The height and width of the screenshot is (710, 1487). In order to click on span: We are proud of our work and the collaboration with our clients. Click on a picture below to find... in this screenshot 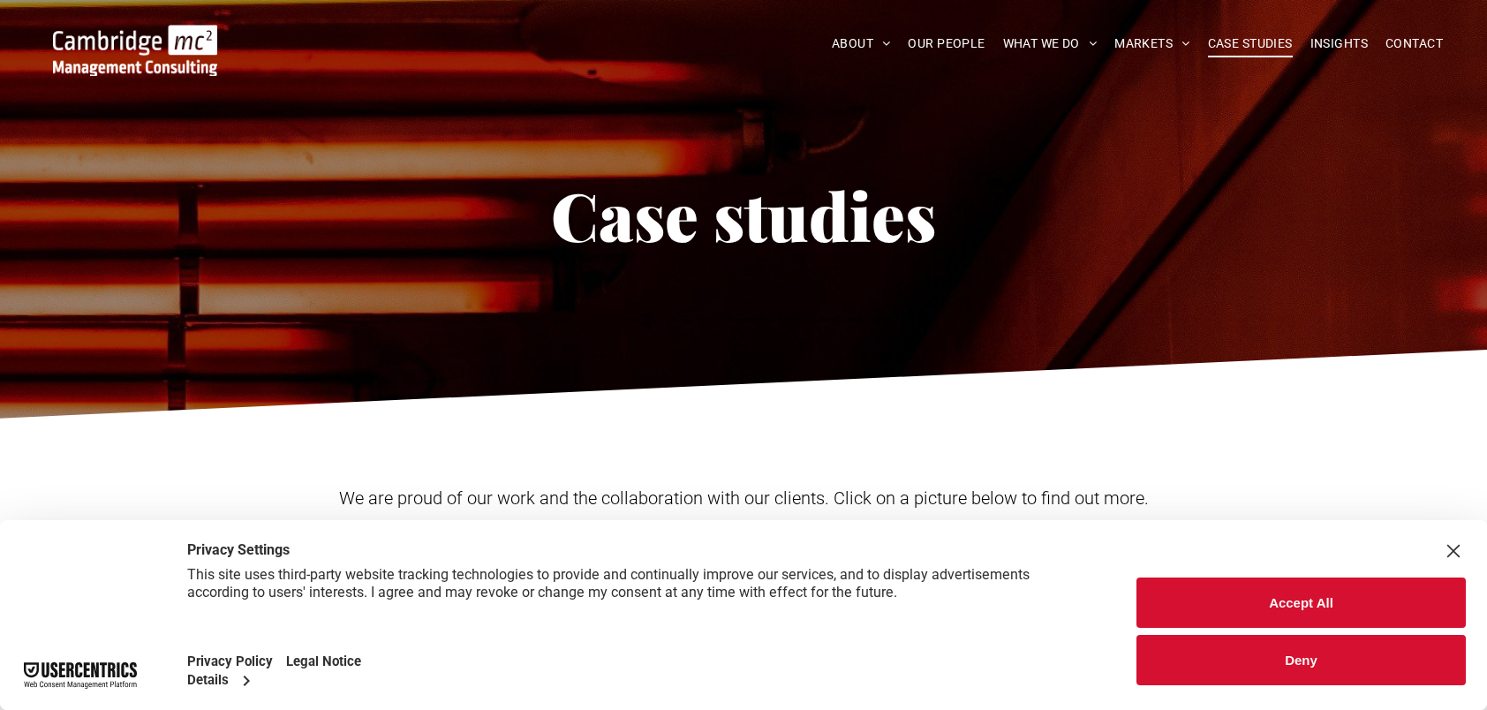, I will do `click(743, 498)`.